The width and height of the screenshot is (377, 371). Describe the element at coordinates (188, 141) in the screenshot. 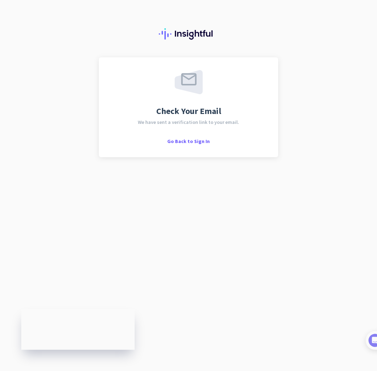

I see `span: Go Back to Sign In` at that location.